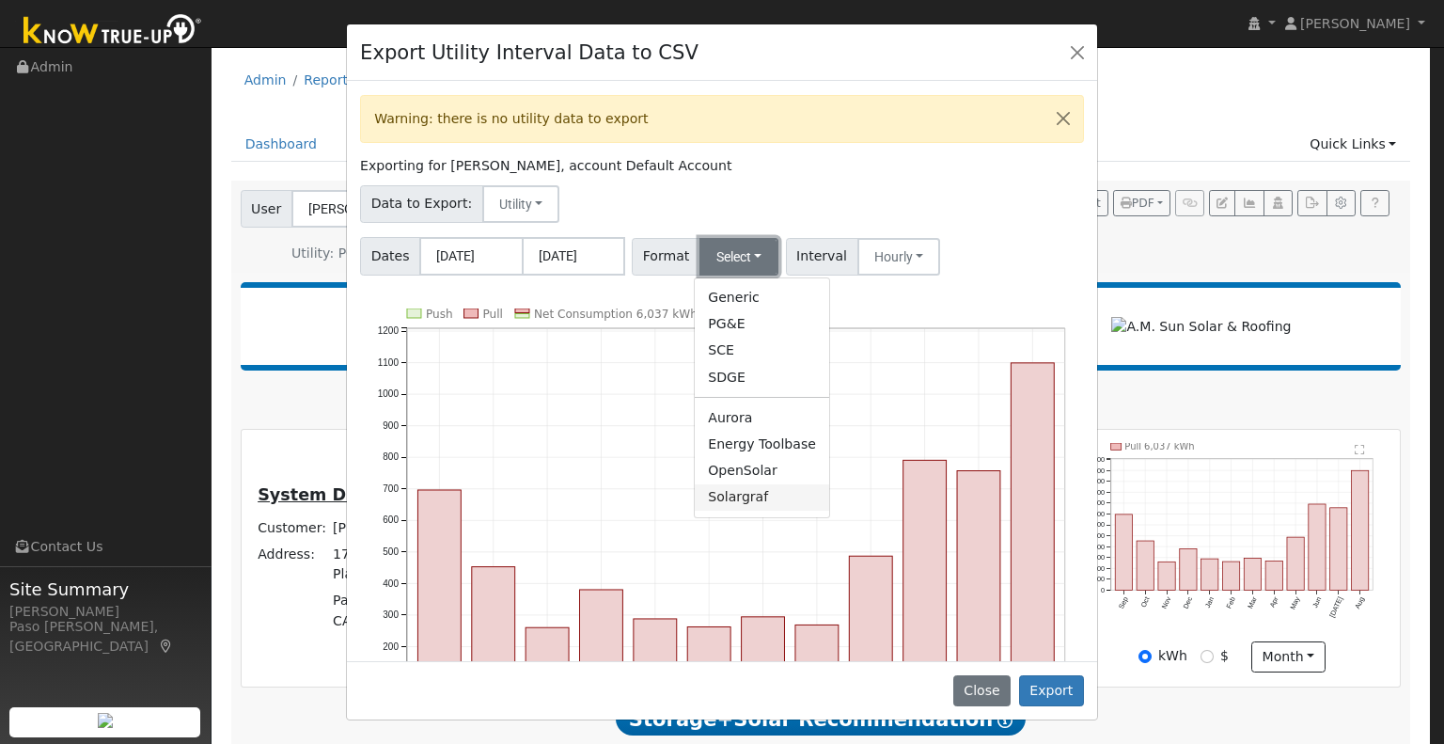  Describe the element at coordinates (390, 425) in the screenshot. I see `text: 900` at that location.